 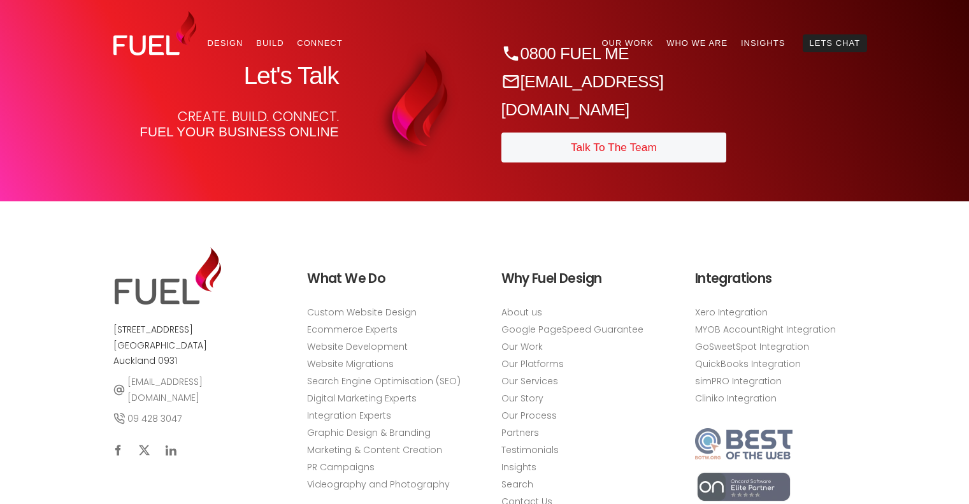 What do you see at coordinates (270, 43) in the screenshot?
I see `a: Build` at bounding box center [270, 43].